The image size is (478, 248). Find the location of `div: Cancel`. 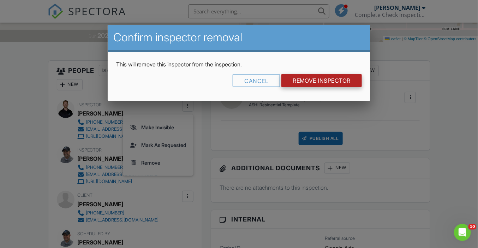

div: Cancel is located at coordinates (256, 80).